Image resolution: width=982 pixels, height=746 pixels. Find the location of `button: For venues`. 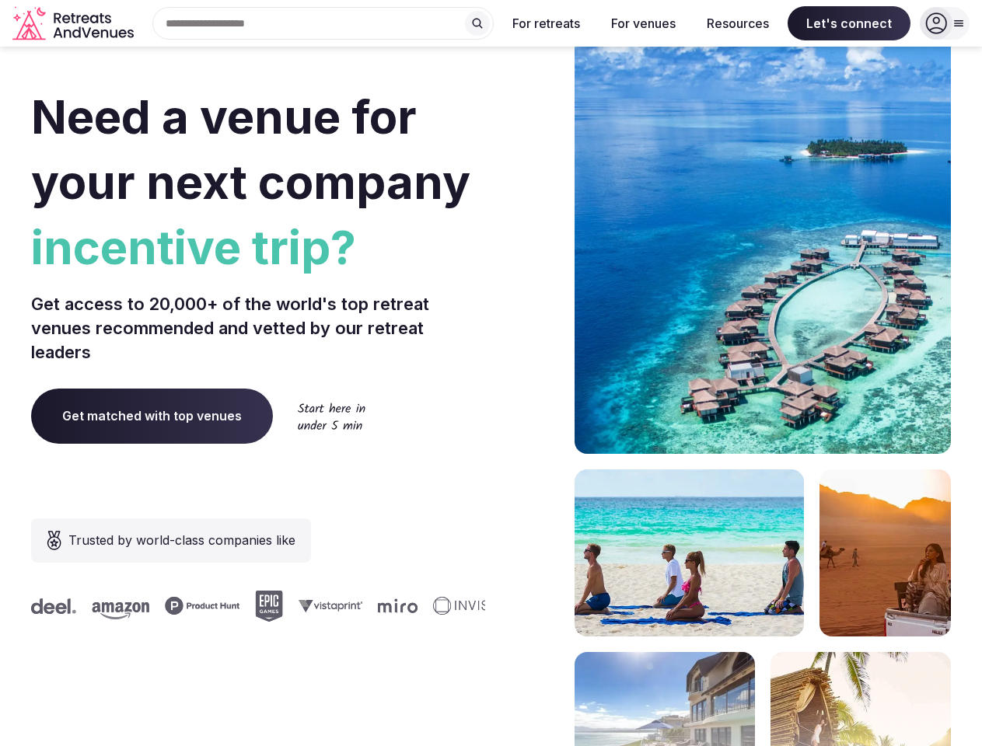

button: For venues is located at coordinates (643, 23).